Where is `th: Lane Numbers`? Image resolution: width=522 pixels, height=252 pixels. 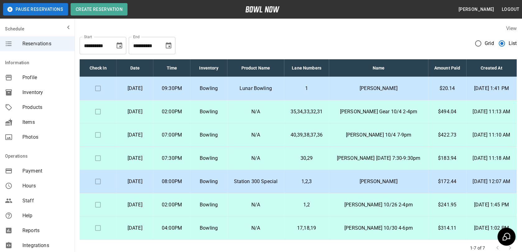
th: Lane Numbers is located at coordinates (306, 68).